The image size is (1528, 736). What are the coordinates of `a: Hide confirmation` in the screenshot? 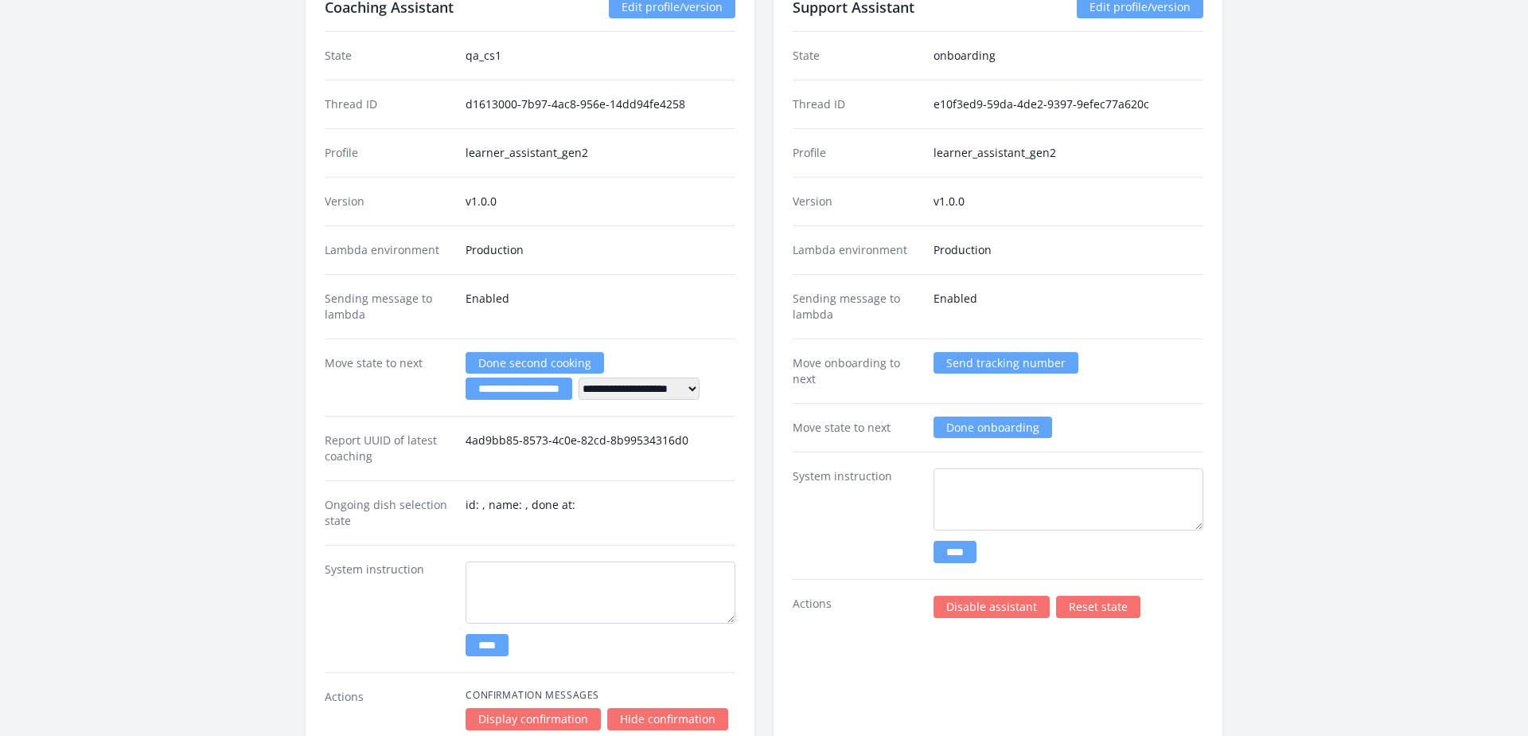 It's located at (668, 719).